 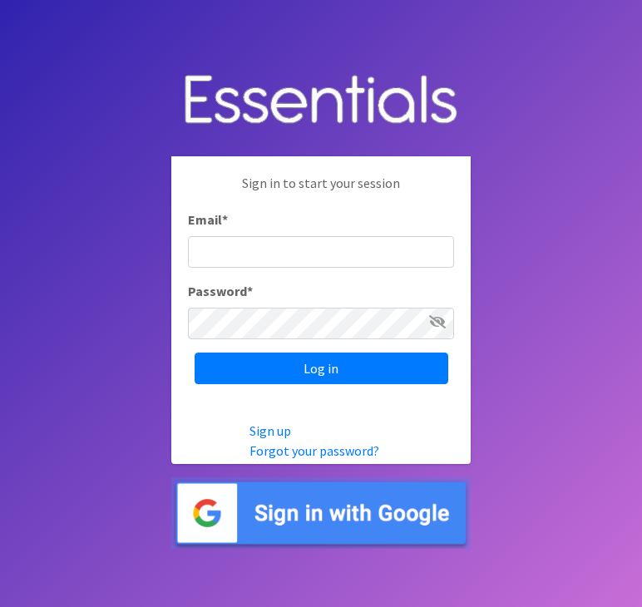 What do you see at coordinates (208, 219) in the screenshot?
I see `label: Email` at bounding box center [208, 219].